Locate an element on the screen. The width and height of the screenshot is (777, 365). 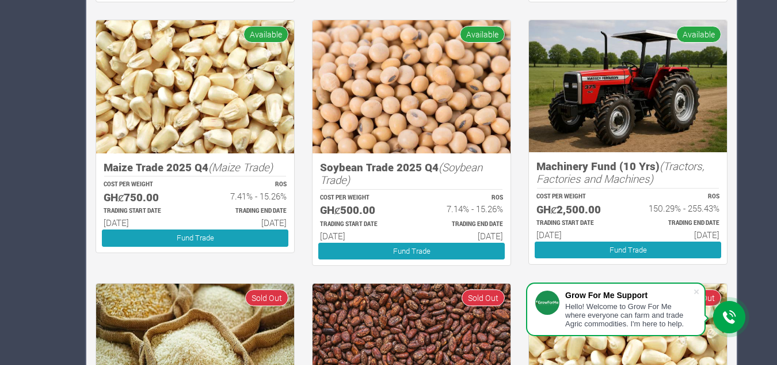
div: Grow For Me Support is located at coordinates (629, 295).